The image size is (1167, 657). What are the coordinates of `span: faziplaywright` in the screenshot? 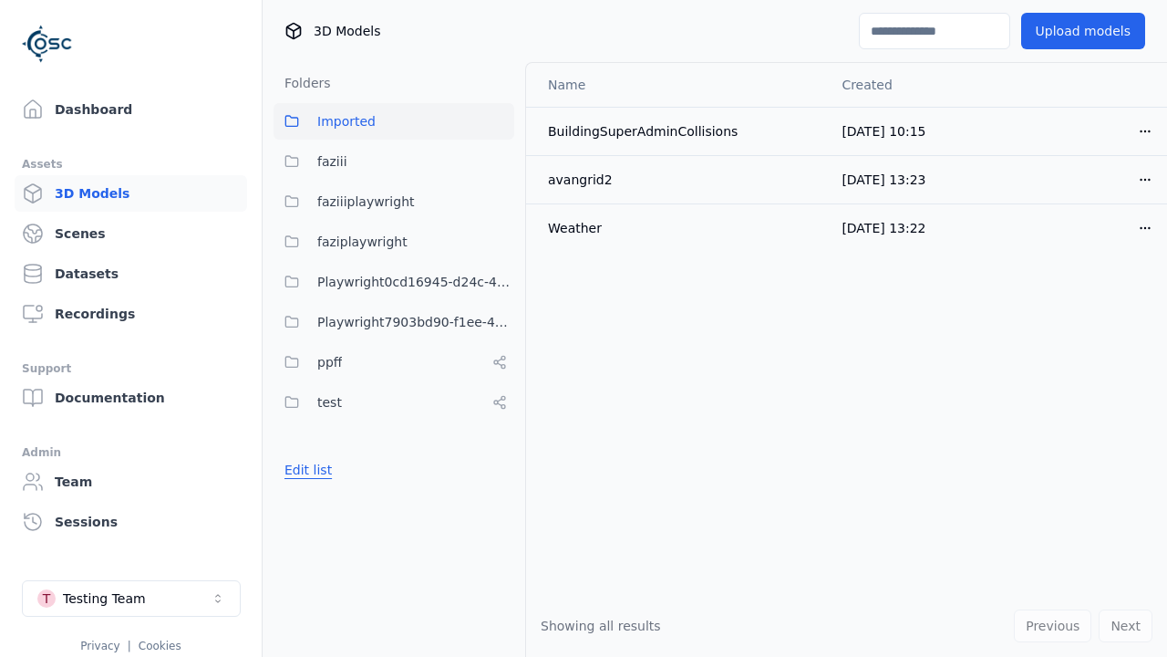 It's located at (362, 242).